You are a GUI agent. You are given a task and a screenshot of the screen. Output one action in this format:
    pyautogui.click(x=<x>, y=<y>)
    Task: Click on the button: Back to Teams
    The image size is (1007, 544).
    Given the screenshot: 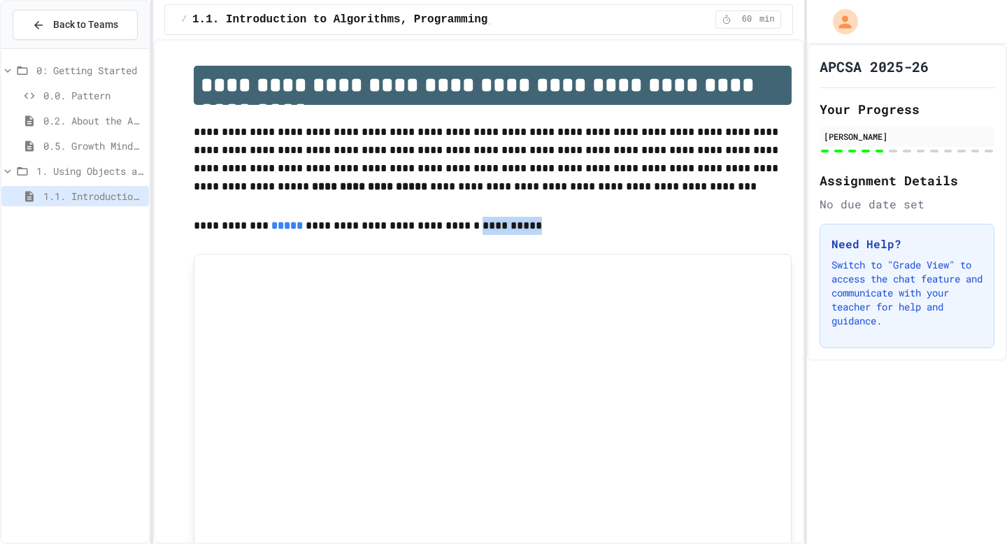 What is the action you would take?
    pyautogui.click(x=75, y=24)
    